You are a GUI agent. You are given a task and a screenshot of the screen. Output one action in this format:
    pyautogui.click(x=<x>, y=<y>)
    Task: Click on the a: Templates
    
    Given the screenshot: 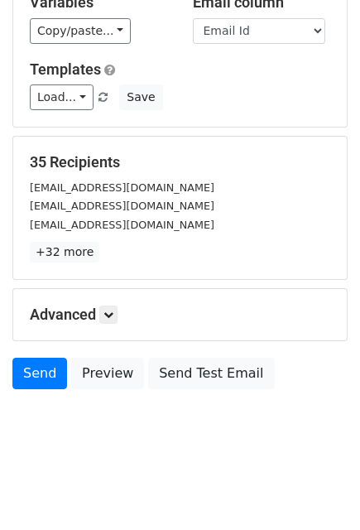 What is the action you would take?
    pyautogui.click(x=65, y=69)
    